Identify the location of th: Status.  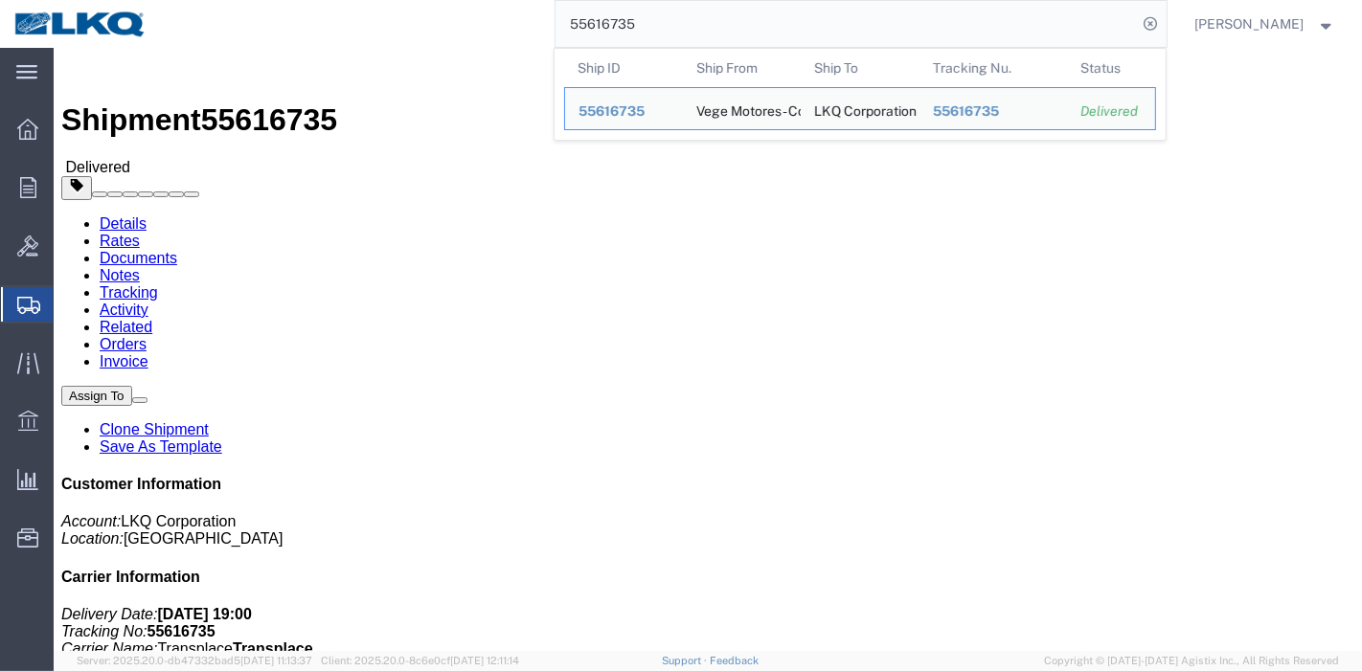
(1111, 68).